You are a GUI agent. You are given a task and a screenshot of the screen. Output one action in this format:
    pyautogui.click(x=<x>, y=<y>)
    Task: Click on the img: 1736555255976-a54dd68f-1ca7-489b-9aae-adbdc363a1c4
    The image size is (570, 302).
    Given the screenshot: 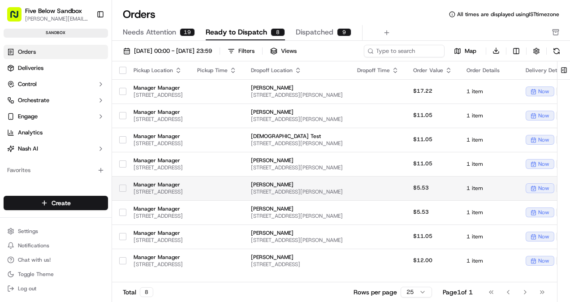 What is the action you would take?
    pyautogui.click(x=17, y=93)
    